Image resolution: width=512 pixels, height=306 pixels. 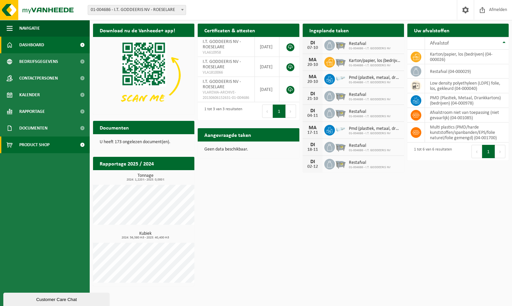 What do you see at coordinates (33, 128) in the screenshot?
I see `span: Documenten` at bounding box center [33, 128].